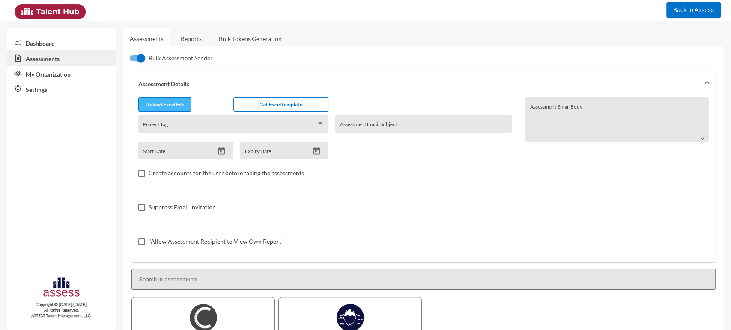 The image size is (731, 330). What do you see at coordinates (693, 9) in the screenshot?
I see `a: Back to Assess` at bounding box center [693, 9].